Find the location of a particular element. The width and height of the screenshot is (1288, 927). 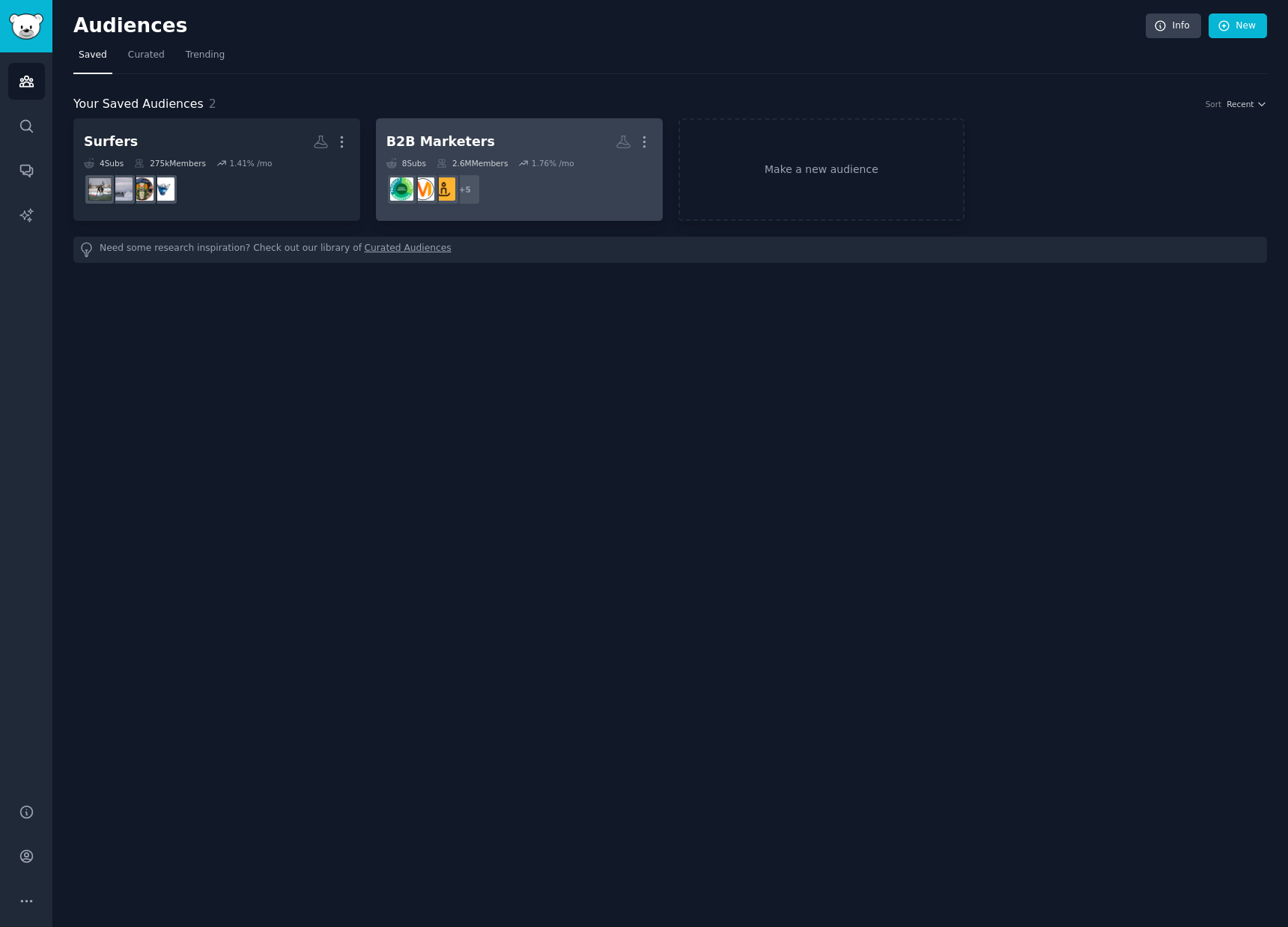

a: Surfers4Subs275kMembers1.41% /mosurfsurfingsurfingukBeginnerSurfers is located at coordinates (216, 170).